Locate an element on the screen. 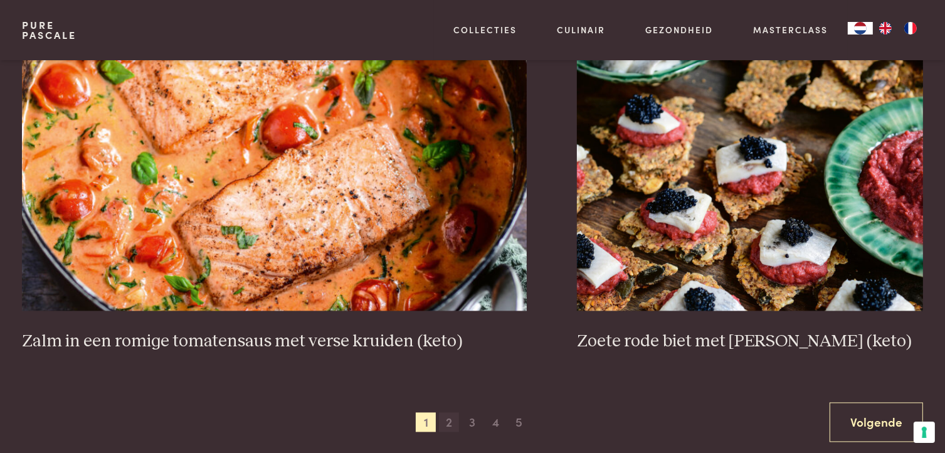 Image resolution: width=945 pixels, height=453 pixels. a: Collecties is located at coordinates (486, 29).